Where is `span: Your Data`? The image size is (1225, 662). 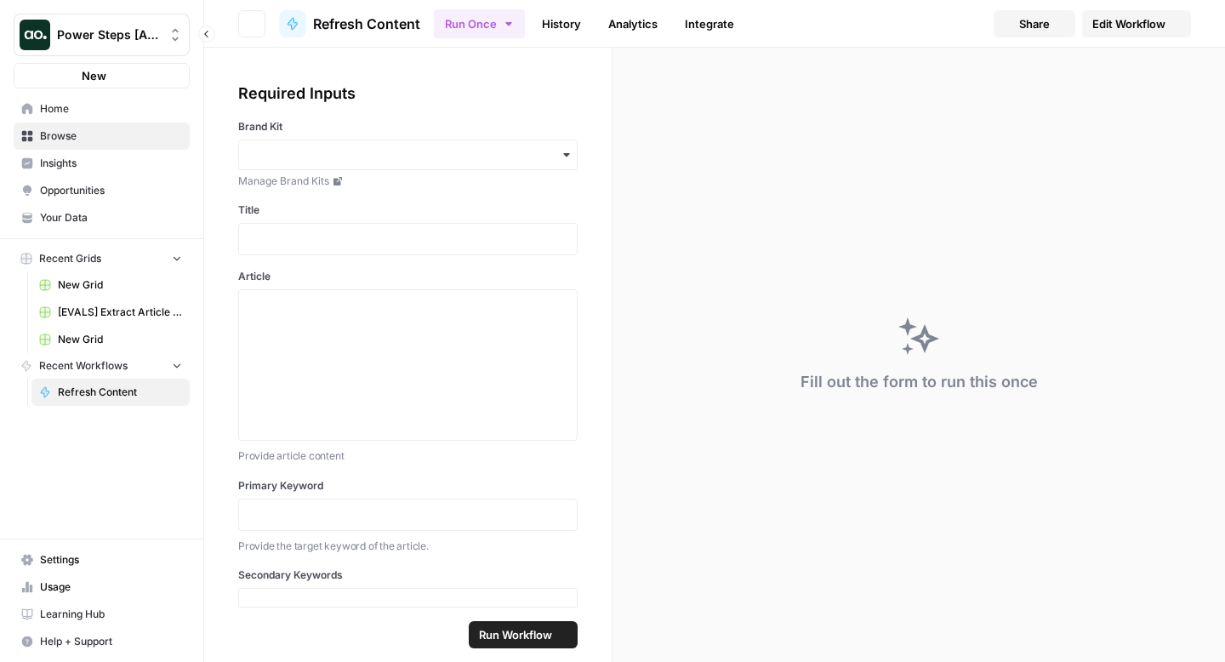 span: Your Data is located at coordinates (111, 218).